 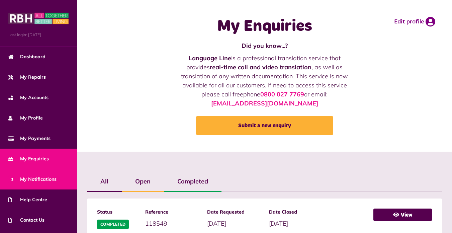 What do you see at coordinates (260, 67) in the screenshot?
I see `strong: real-time call and video translation` at bounding box center [260, 67].